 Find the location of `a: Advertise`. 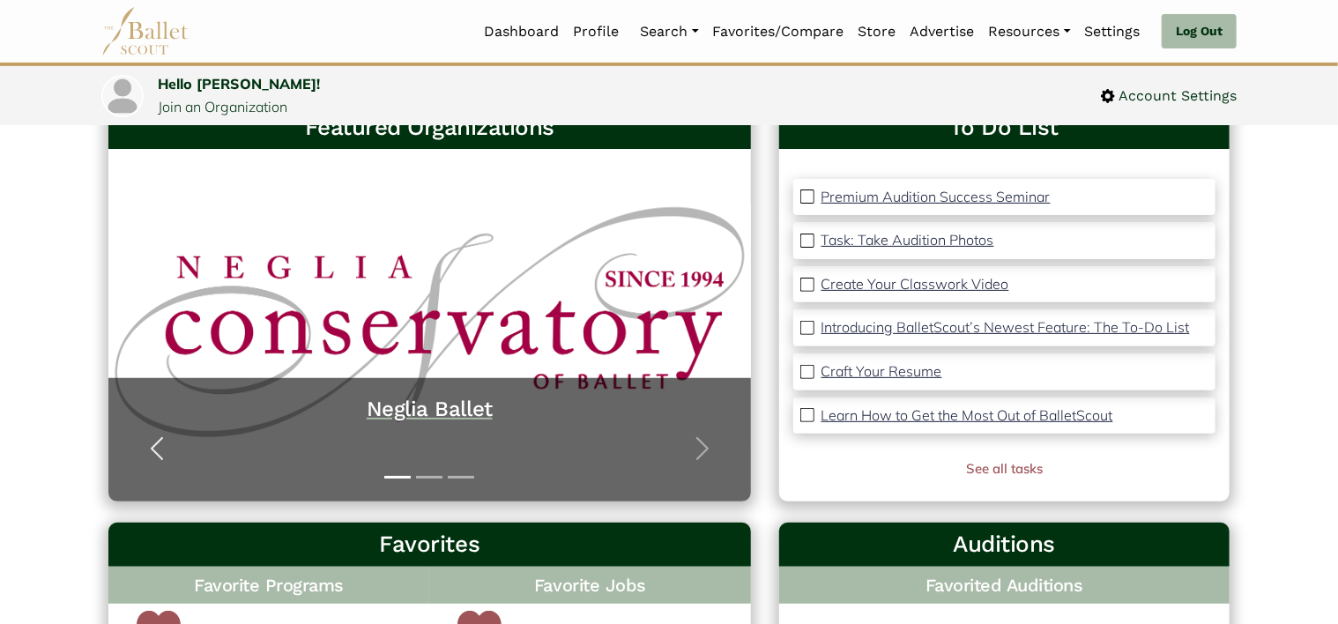

a: Advertise is located at coordinates (942, 32).